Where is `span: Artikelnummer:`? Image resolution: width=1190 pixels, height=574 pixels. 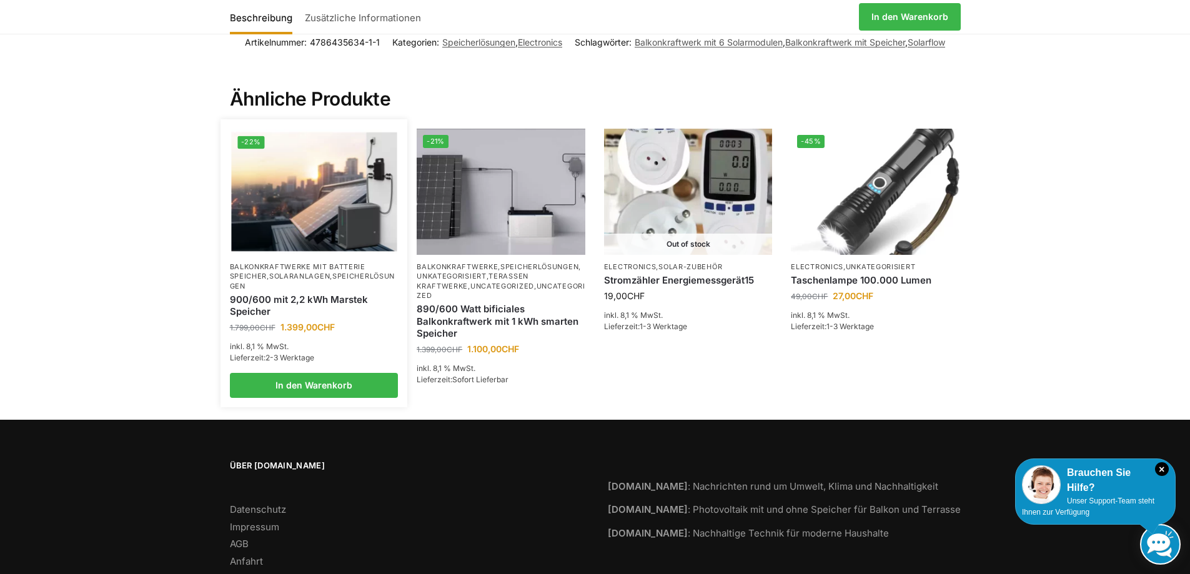
span: Artikelnummer: is located at coordinates (312, 42).